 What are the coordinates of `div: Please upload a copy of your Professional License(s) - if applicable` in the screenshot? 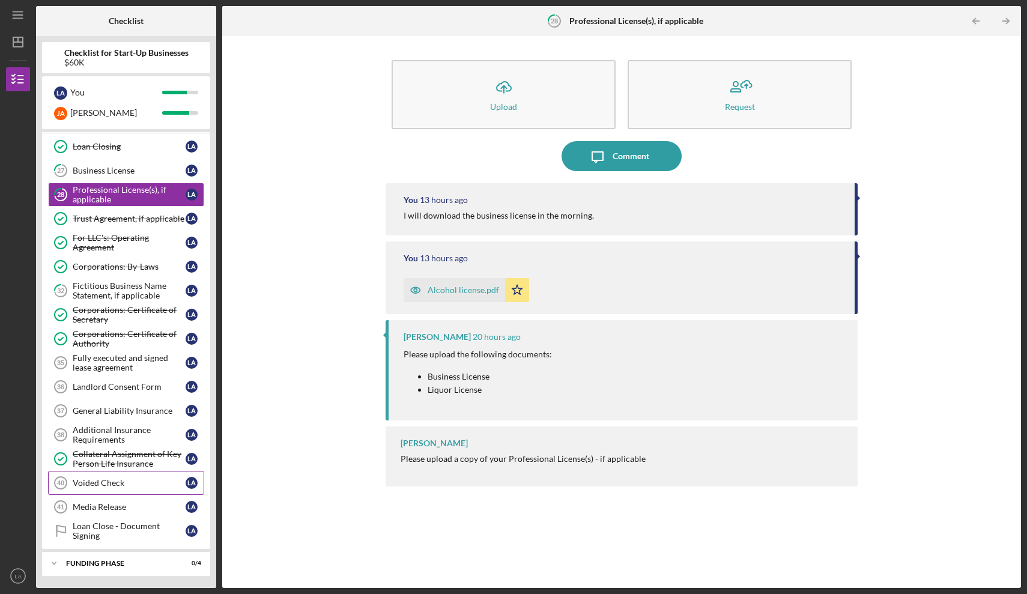 It's located at (523, 459).